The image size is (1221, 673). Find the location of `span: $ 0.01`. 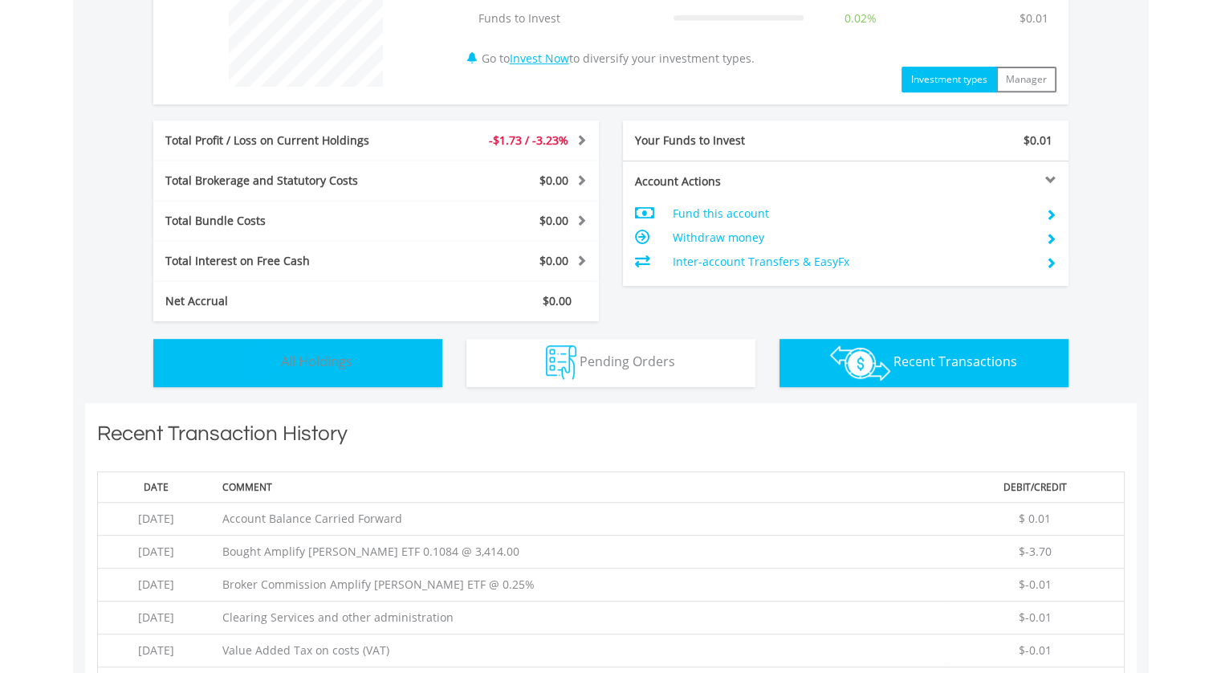

span: $ 0.01 is located at coordinates (1035, 518).